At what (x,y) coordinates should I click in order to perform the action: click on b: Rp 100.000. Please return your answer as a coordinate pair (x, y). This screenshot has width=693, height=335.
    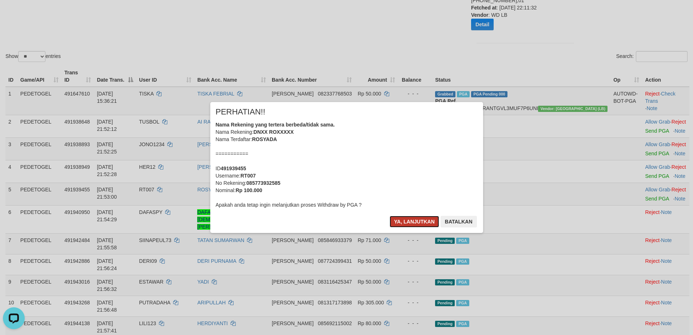
    Looking at the image, I should click on (249, 190).